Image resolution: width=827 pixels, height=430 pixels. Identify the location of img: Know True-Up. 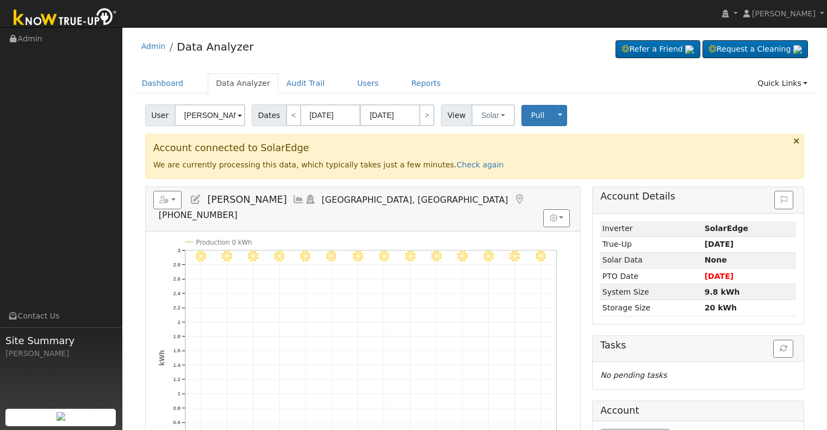
(65, 18).